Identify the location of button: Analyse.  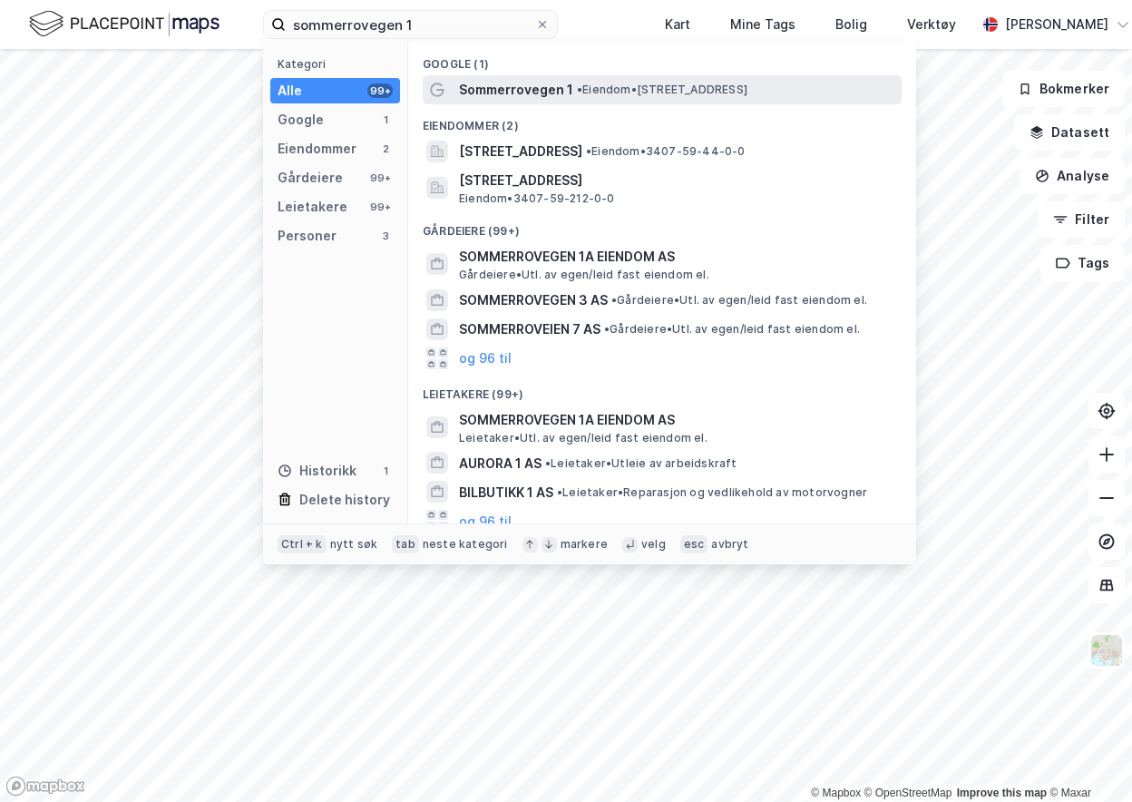
(1072, 176).